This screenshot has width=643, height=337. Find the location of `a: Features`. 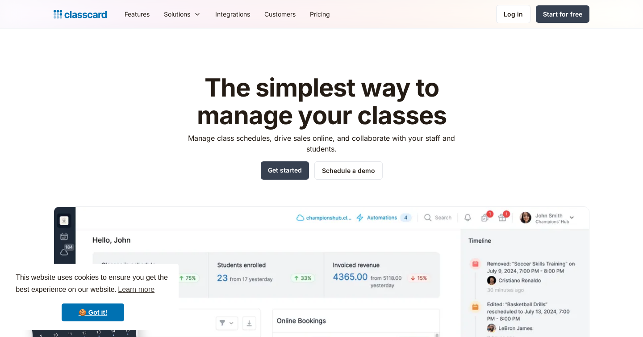

a: Features is located at coordinates (137, 14).